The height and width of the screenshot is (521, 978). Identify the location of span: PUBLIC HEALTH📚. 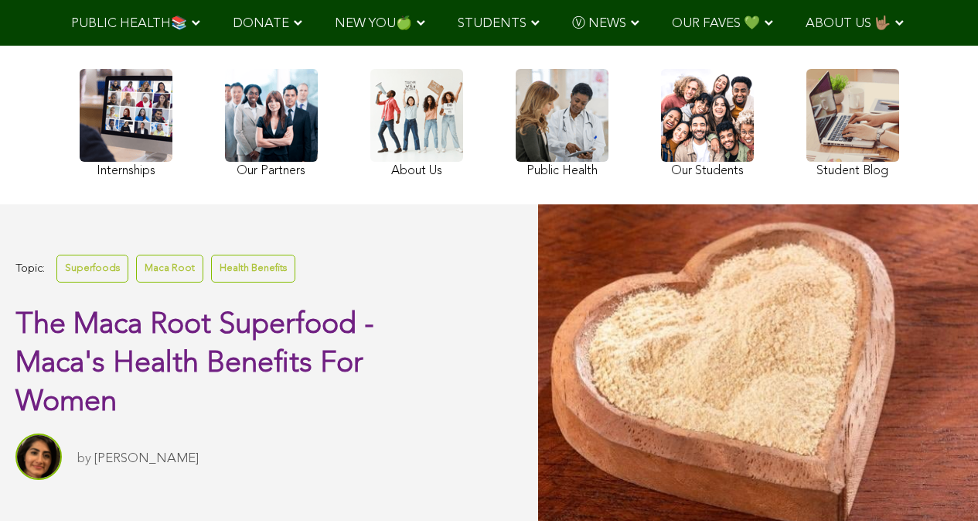
(129, 23).